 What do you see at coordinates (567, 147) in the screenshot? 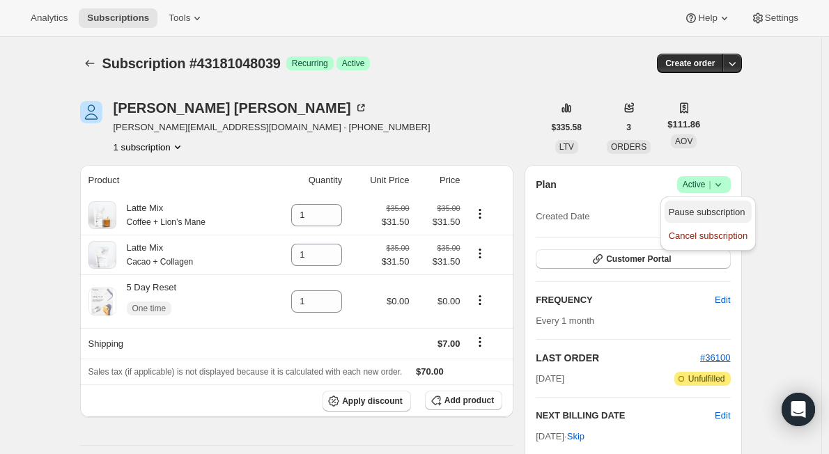
I see `span: LTV` at bounding box center [567, 147].